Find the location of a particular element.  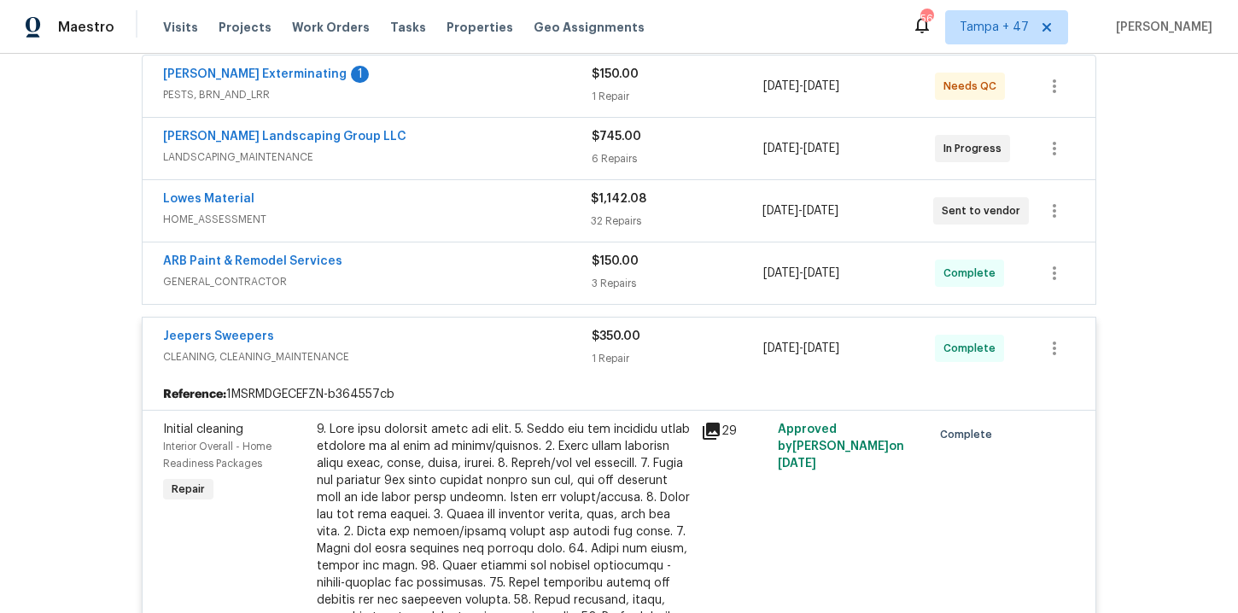

a: ARB Paint & Remodel Services is located at coordinates (253, 261).